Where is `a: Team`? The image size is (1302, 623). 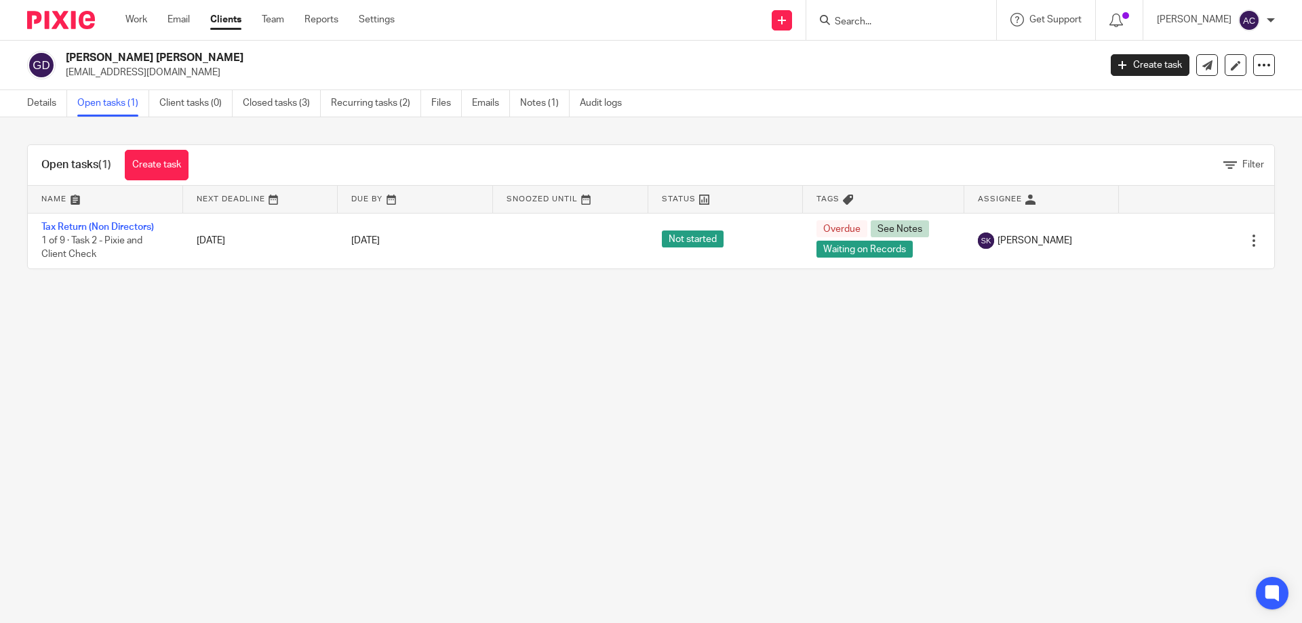
a: Team is located at coordinates (273, 20).